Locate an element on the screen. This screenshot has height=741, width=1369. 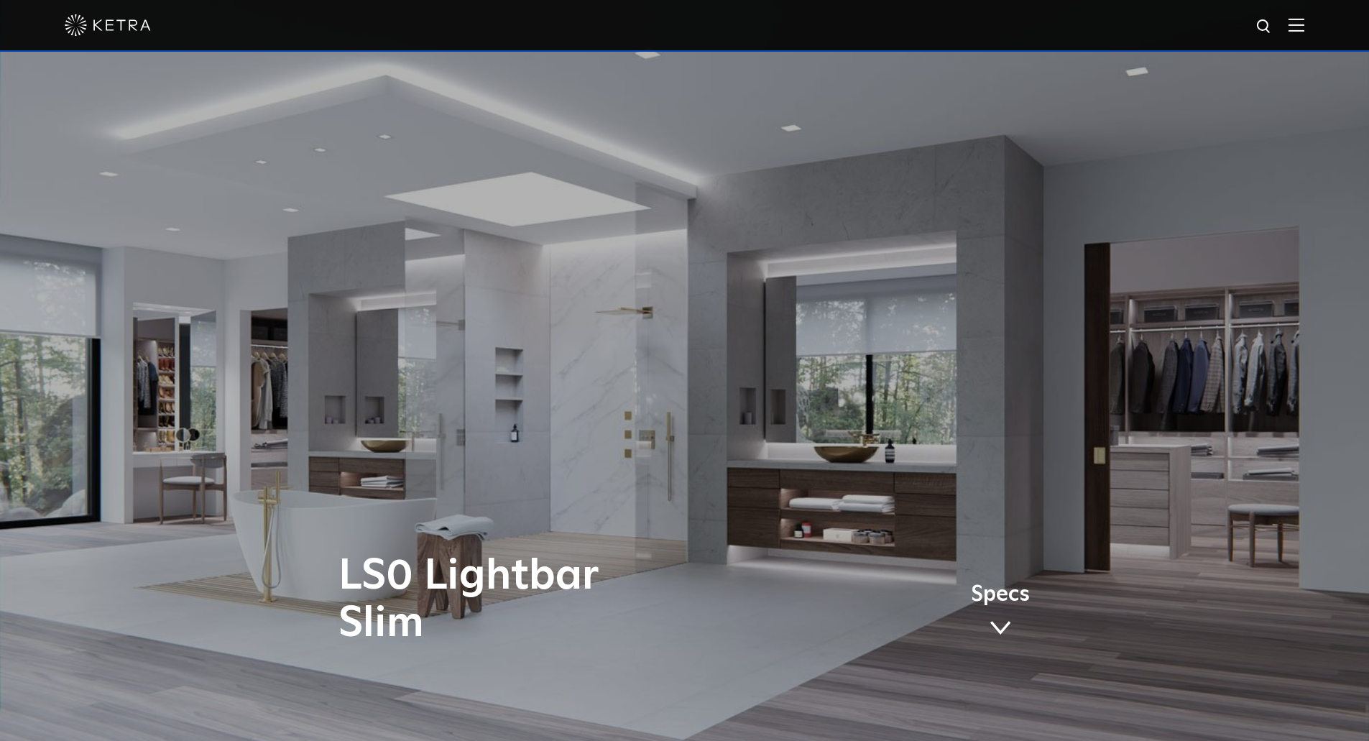
h1: LS0 Lightbar Slim is located at coordinates (541, 600).